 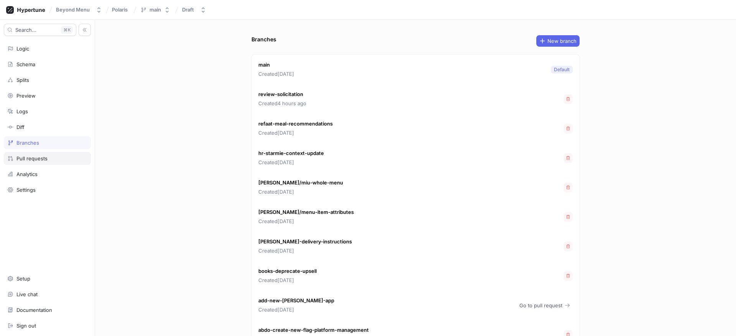 What do you see at coordinates (188, 10) in the screenshot?
I see `div: Draft` at bounding box center [188, 10].